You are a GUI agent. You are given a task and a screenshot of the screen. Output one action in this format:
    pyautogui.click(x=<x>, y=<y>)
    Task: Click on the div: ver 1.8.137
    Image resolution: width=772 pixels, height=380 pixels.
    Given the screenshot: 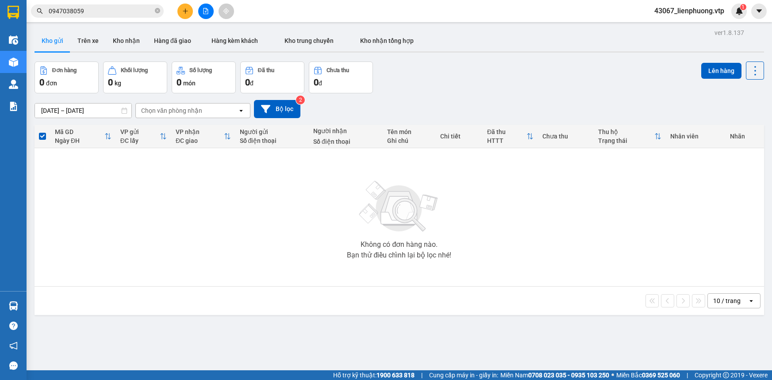 What is the action you would take?
    pyautogui.click(x=729, y=33)
    